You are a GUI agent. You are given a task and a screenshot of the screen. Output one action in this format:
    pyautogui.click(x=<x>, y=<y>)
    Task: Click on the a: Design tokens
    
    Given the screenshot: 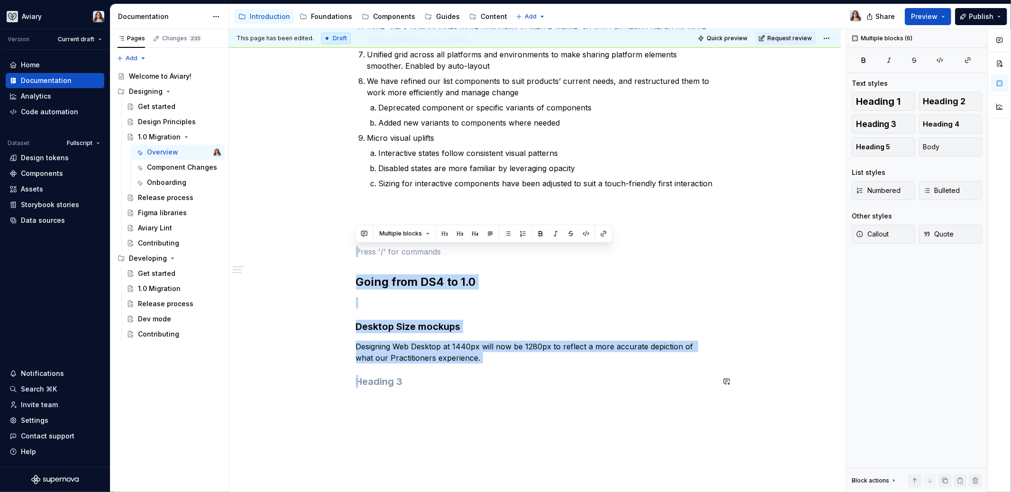 What is the action you would take?
    pyautogui.click(x=55, y=158)
    